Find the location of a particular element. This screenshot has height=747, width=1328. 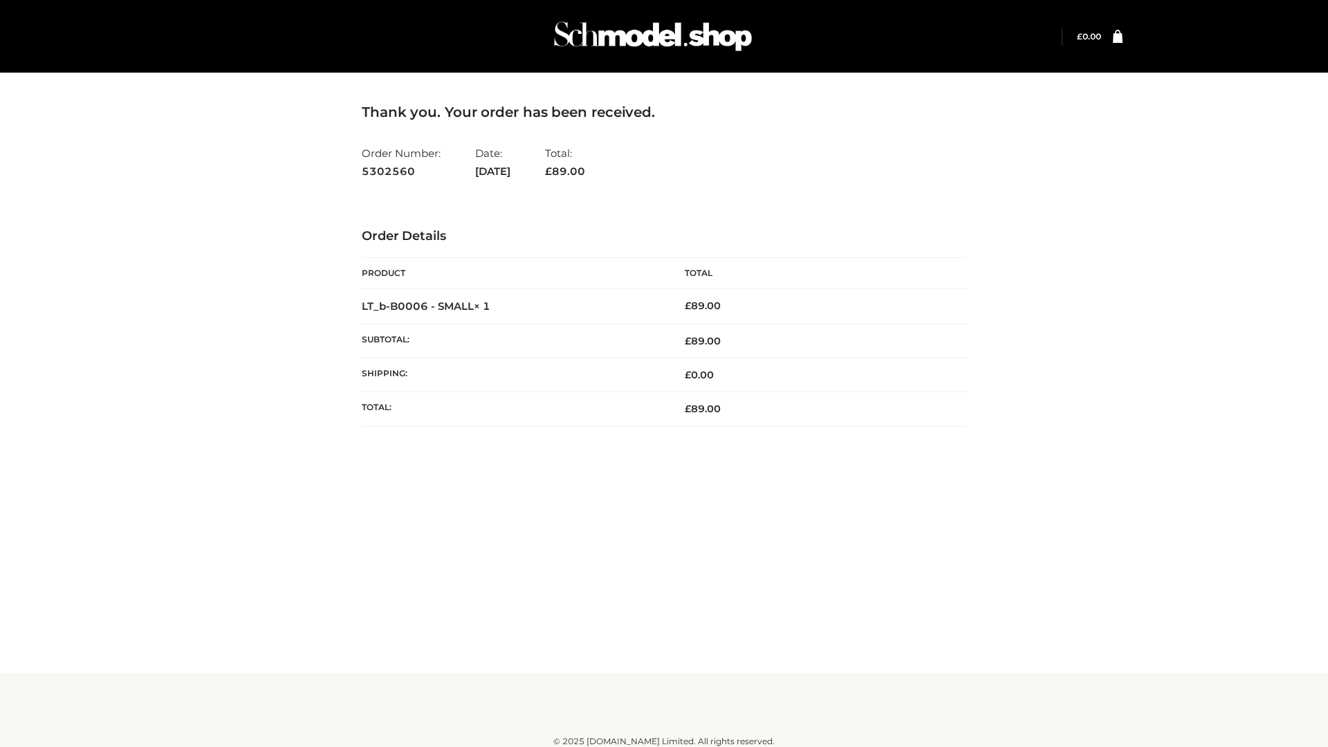

th: Total is located at coordinates (814, 273).